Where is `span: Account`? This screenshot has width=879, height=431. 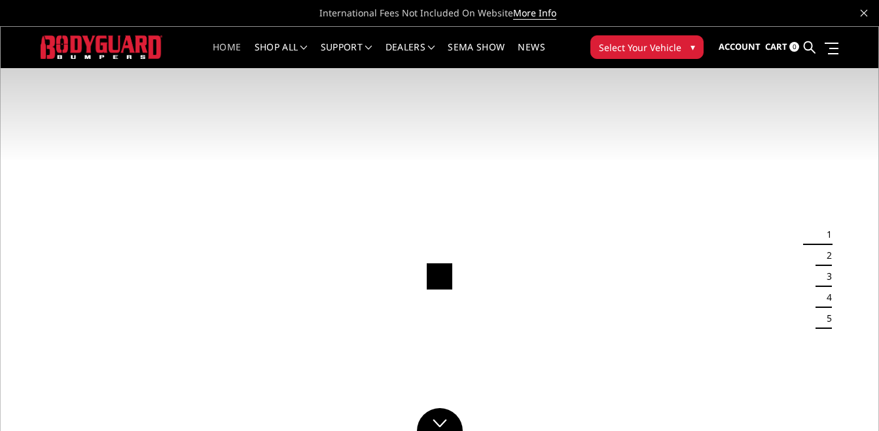
span: Account is located at coordinates (740, 46).